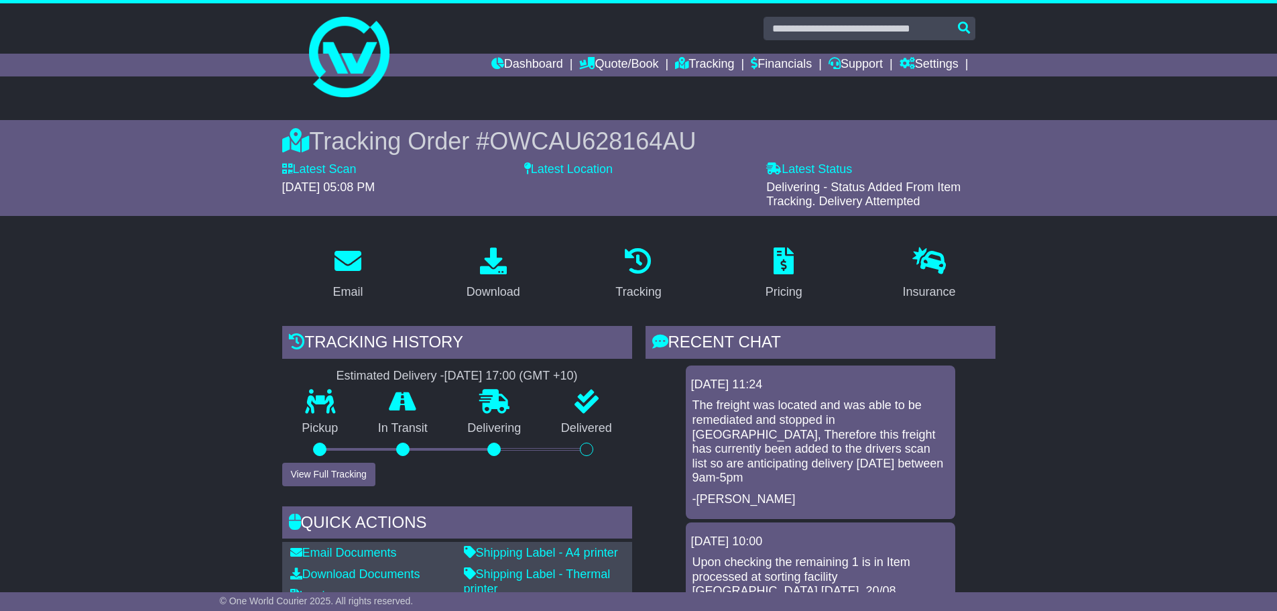 Image resolution: width=1277 pixels, height=611 pixels. Describe the element at coordinates (347, 274) in the screenshot. I see `a: Email` at that location.